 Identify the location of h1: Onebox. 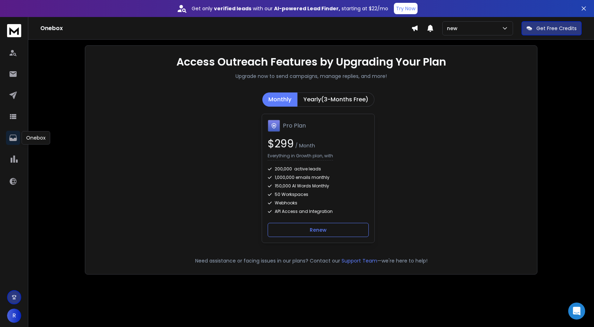
(226, 28).